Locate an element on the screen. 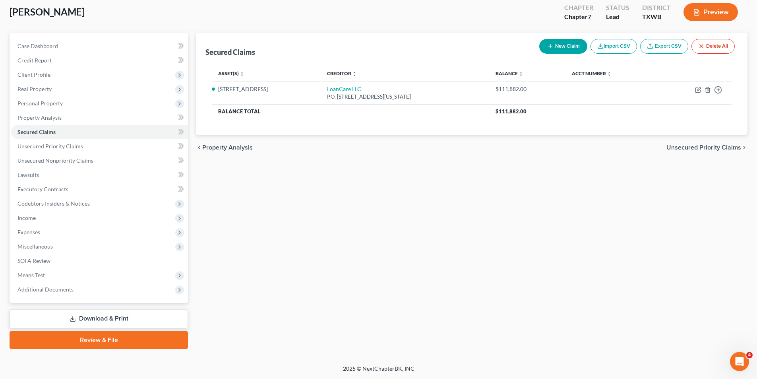  a: Executory Contracts is located at coordinates (99, 189).